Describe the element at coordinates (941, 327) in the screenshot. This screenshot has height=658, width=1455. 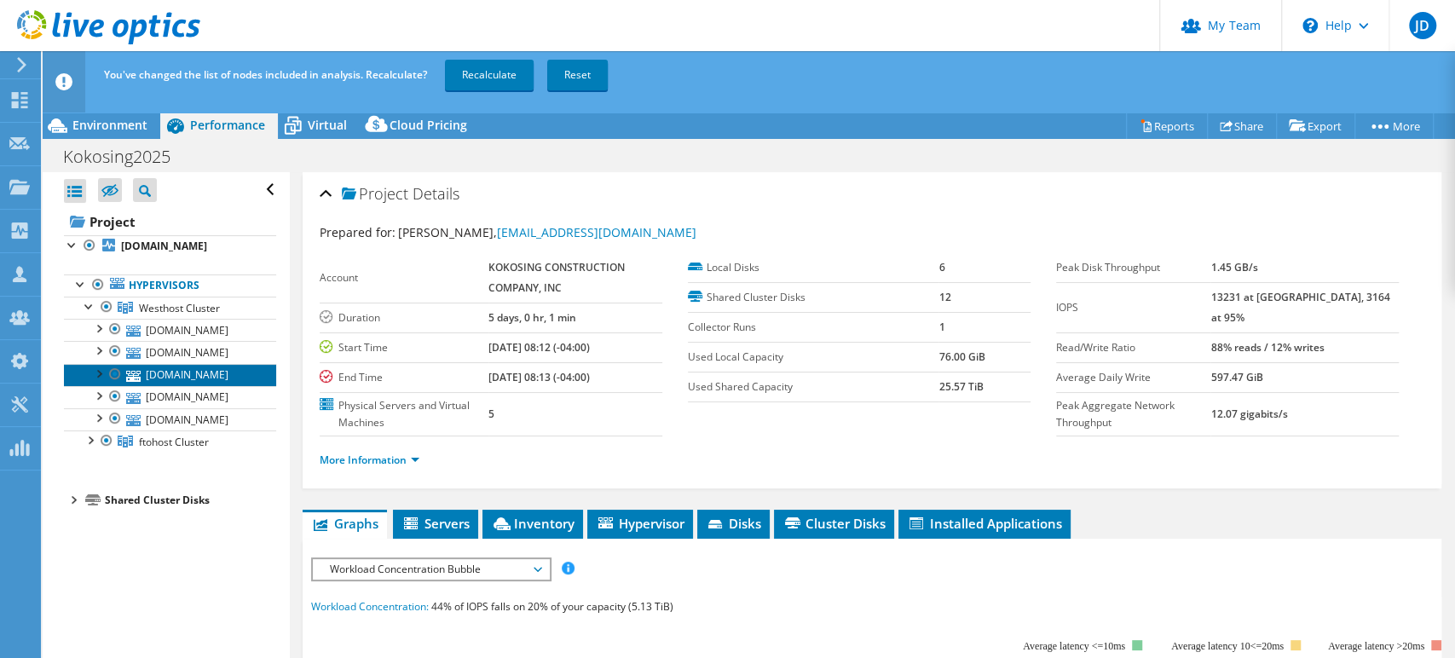
I see `b: 1` at that location.